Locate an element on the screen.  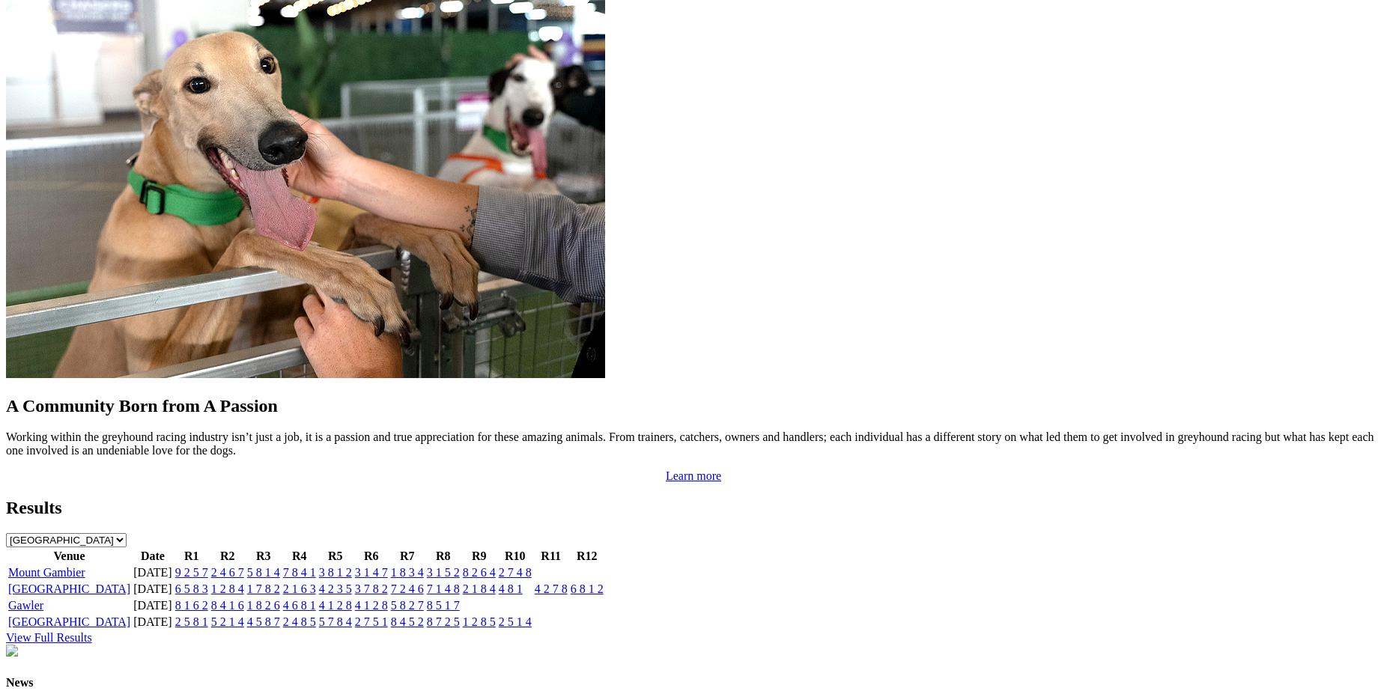
a: 5 8 2 7 is located at coordinates (407, 605).